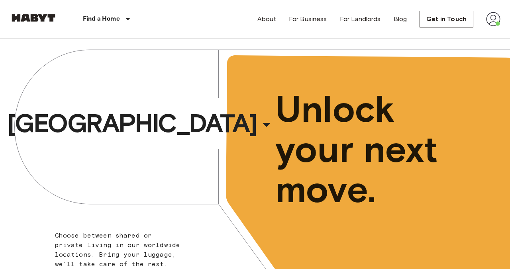 This screenshot has height=269, width=510. Describe the element at coordinates (266, 19) in the screenshot. I see `a: About` at that location.